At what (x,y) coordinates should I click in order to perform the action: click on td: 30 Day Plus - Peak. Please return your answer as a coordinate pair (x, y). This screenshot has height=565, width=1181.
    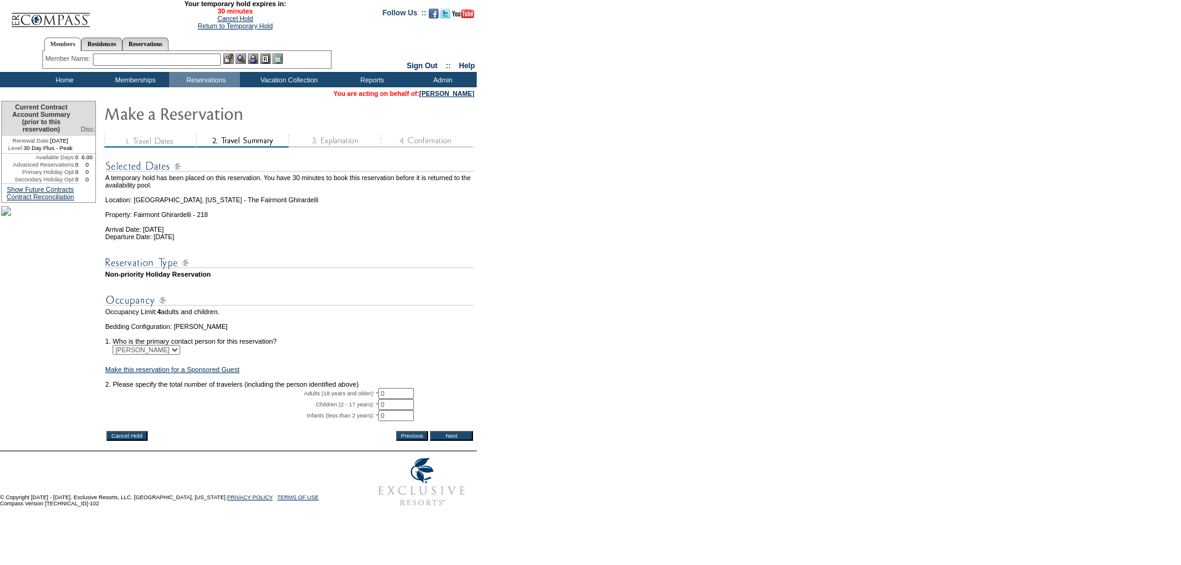
    Looking at the image, I should click on (40, 149).